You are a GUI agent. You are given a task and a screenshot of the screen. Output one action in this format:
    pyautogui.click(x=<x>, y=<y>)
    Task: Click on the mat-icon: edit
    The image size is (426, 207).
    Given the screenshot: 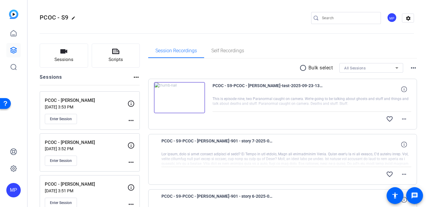 What is the action you would take?
    pyautogui.click(x=75, y=20)
    